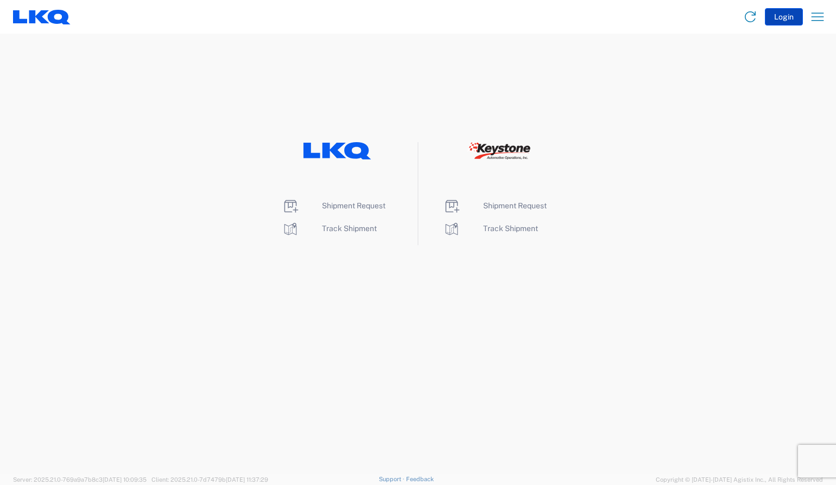 This screenshot has width=836, height=485. Describe the element at coordinates (392, 479) in the screenshot. I see `a: Support` at that location.